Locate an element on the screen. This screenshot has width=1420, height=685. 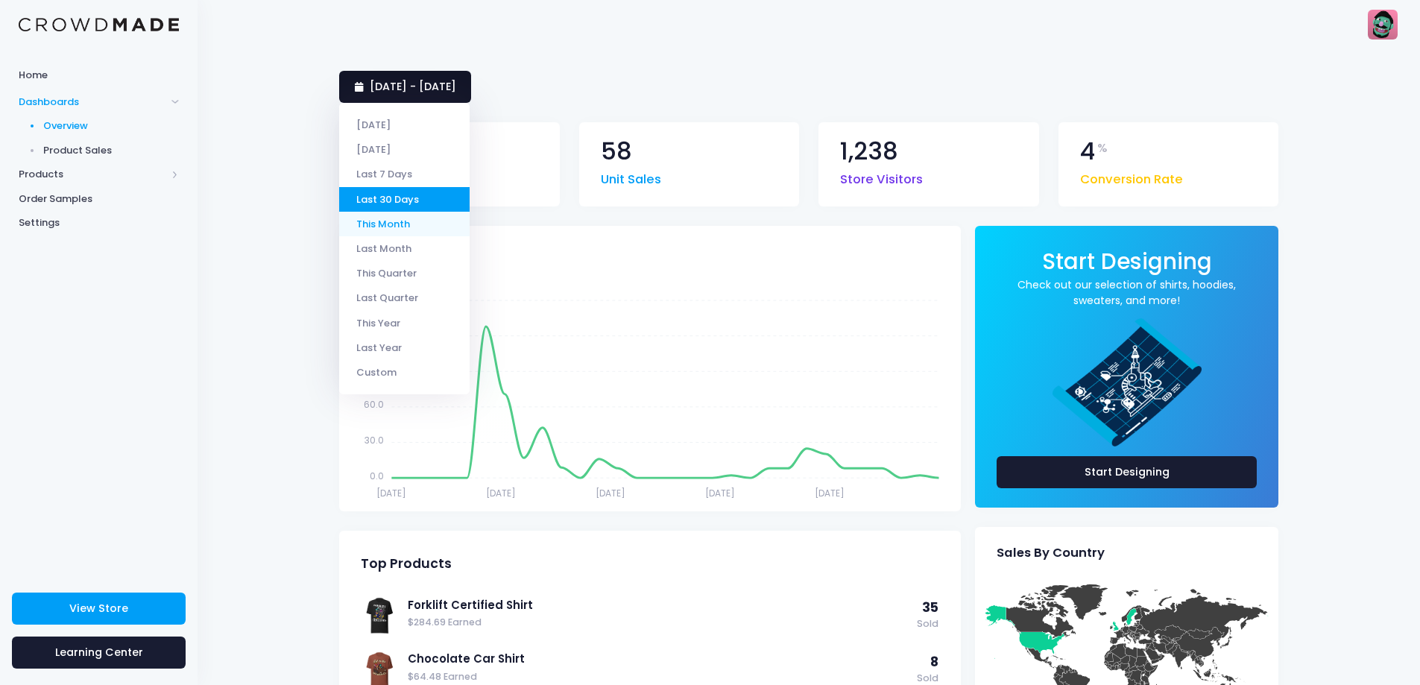
tspan: 60.0 is located at coordinates (373, 404).